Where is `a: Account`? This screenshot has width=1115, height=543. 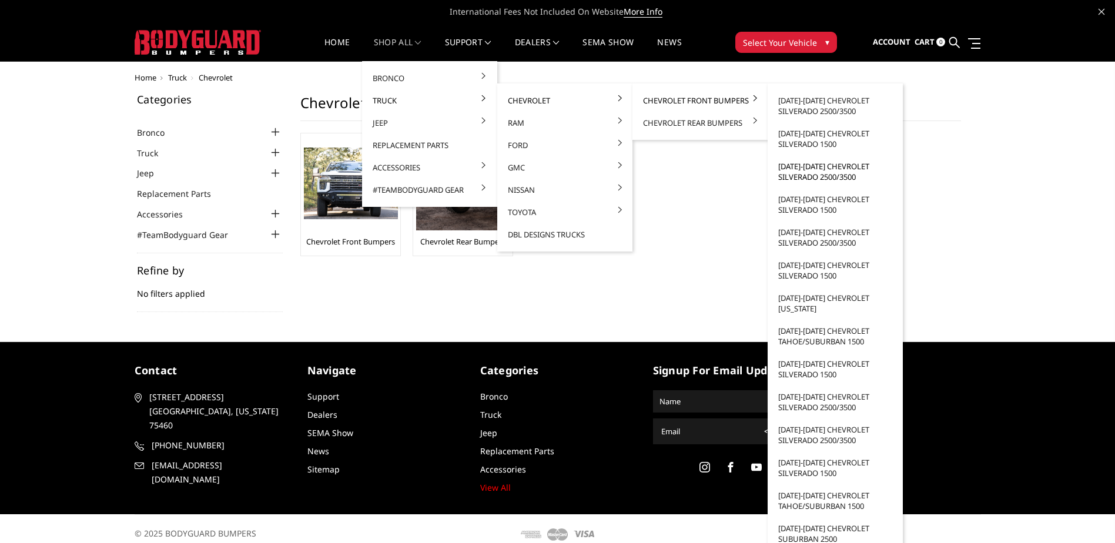 a: Account is located at coordinates (891, 42).